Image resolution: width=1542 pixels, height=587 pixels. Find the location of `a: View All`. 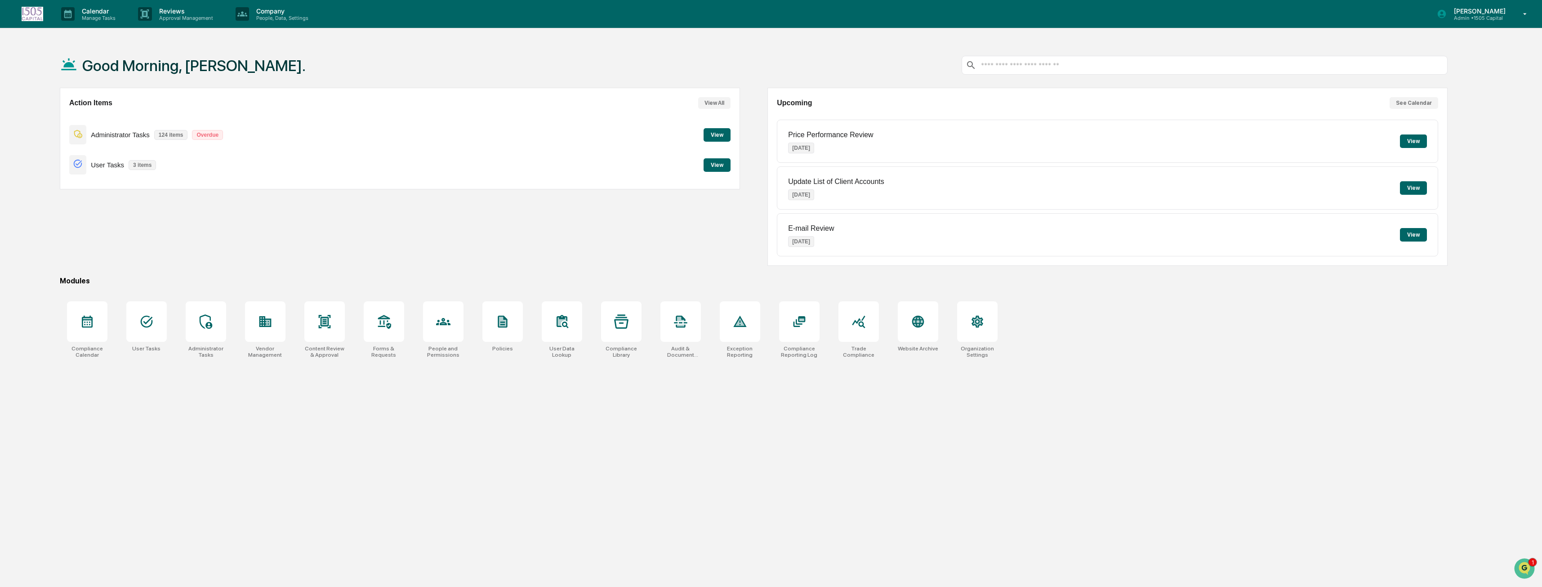

a: View All is located at coordinates (715, 103).